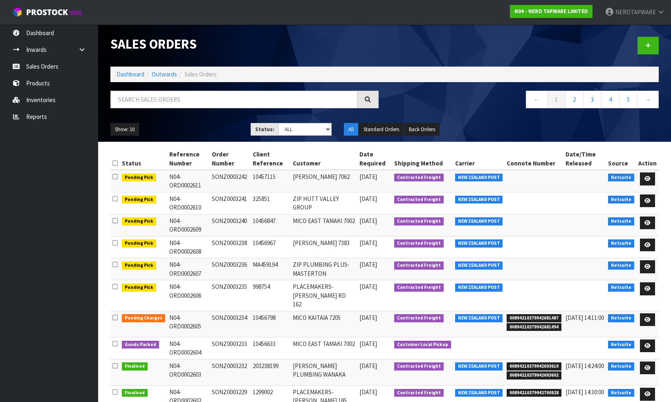  What do you see at coordinates (534, 159) in the screenshot?
I see `th: Connote Number` at bounding box center [534, 159].